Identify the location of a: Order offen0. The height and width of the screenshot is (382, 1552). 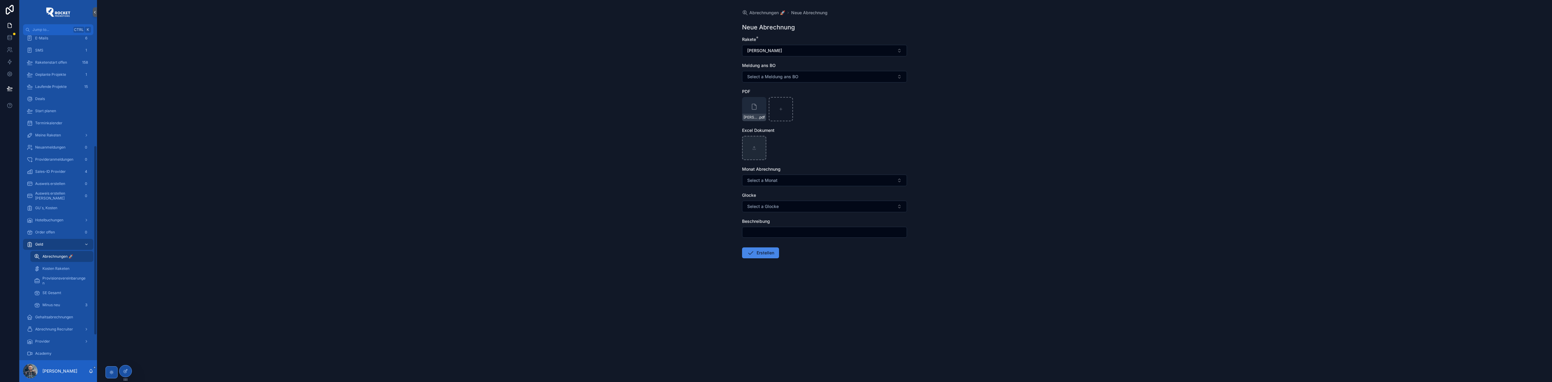
(58, 232).